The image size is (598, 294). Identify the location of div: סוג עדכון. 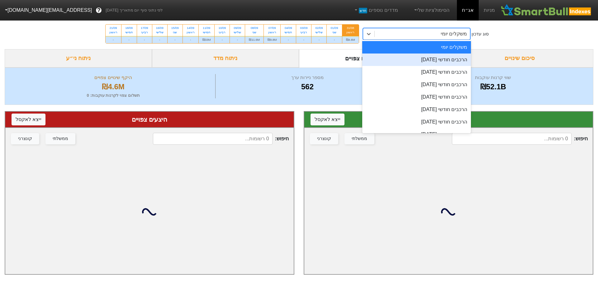
(480, 34).